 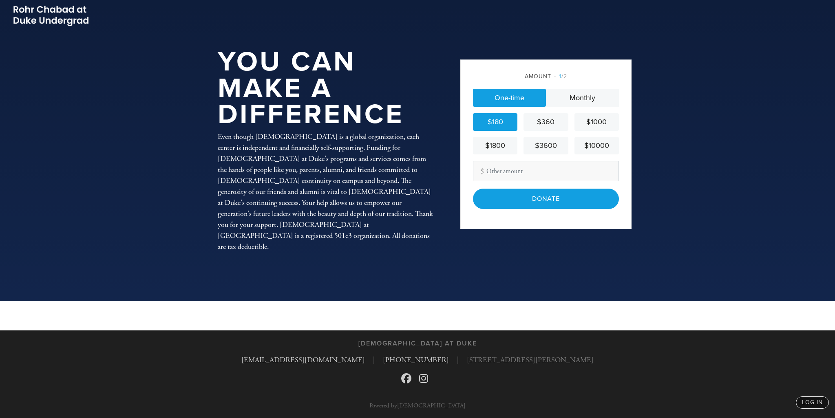 I want to click on input: Other amount, so click(x=546, y=171).